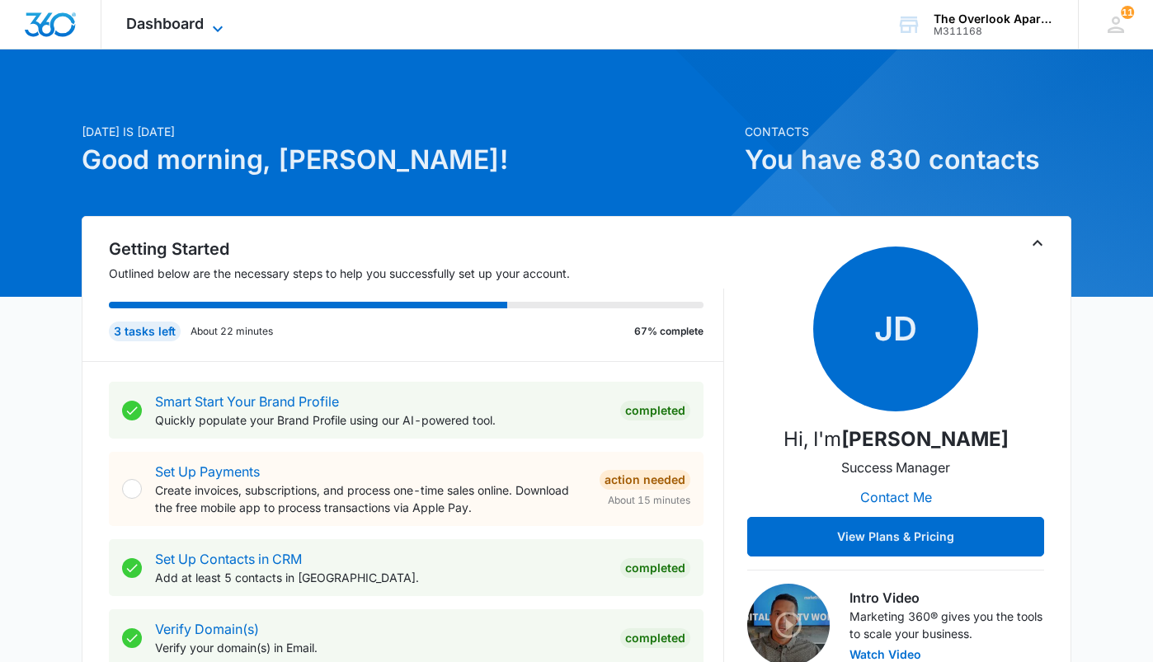  I want to click on p: Contacts, so click(908, 131).